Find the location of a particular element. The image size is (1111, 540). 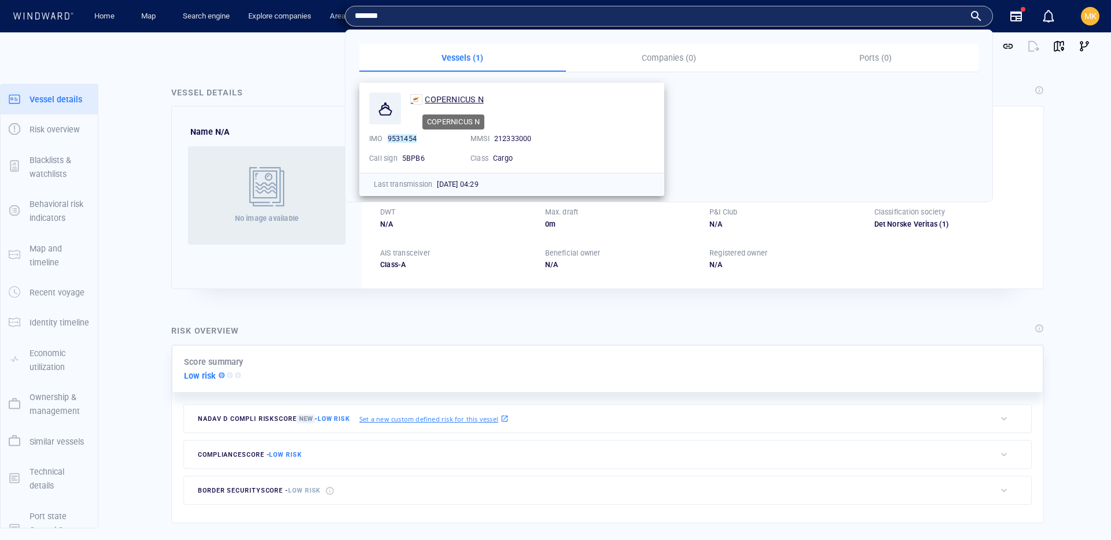

button: Technical details is located at coordinates (49, 479).